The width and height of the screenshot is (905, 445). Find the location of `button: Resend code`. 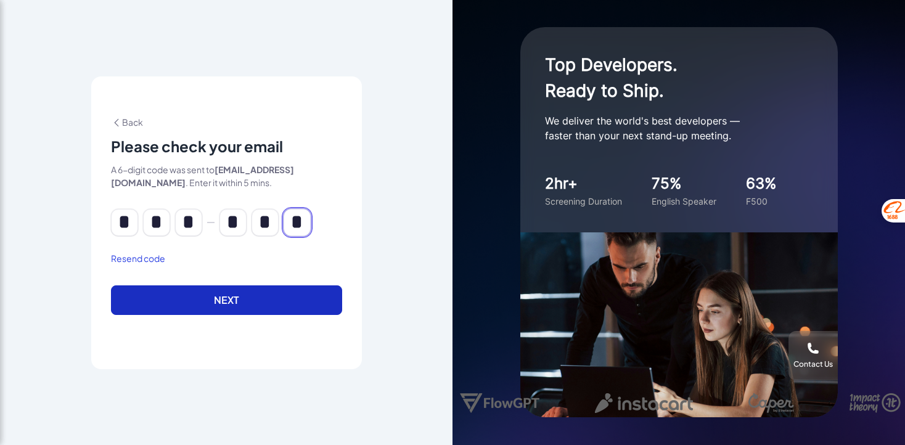

button: Resend code is located at coordinates (138, 258).